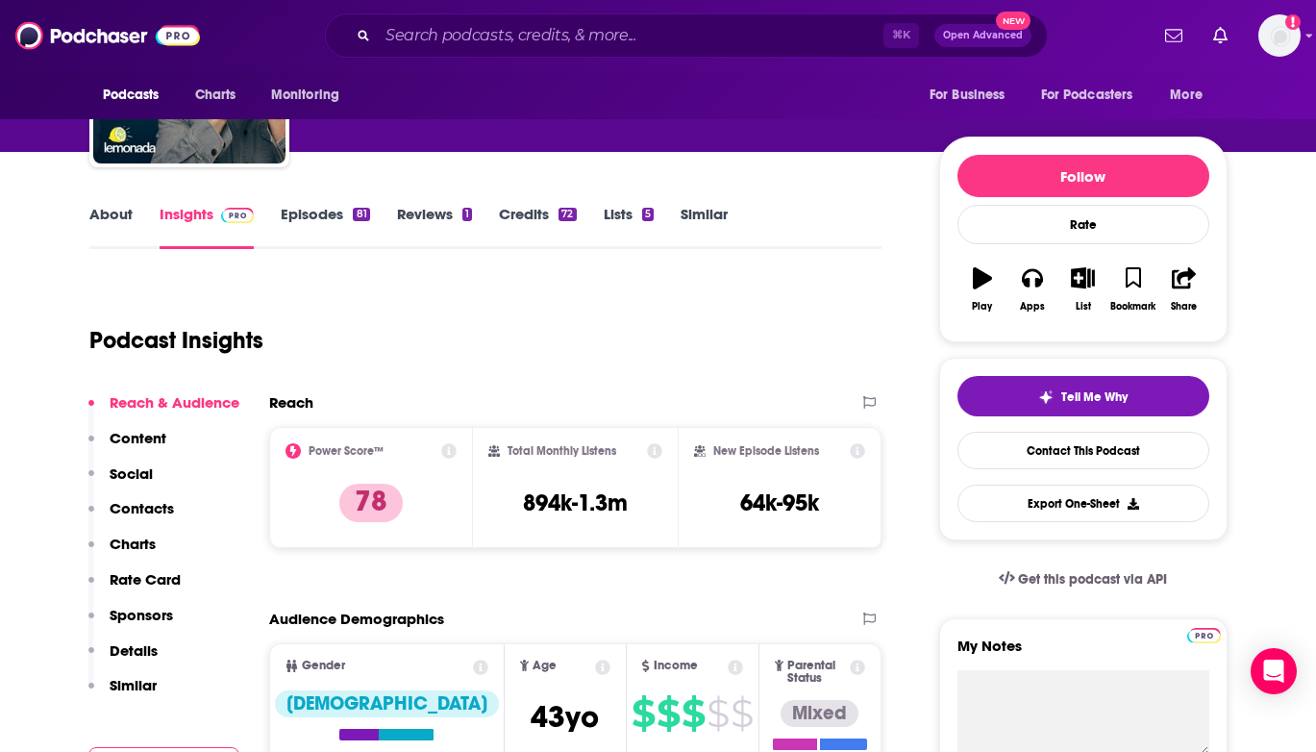  What do you see at coordinates (122, 552) in the screenshot?
I see `button: Charts` at bounding box center [122, 552].